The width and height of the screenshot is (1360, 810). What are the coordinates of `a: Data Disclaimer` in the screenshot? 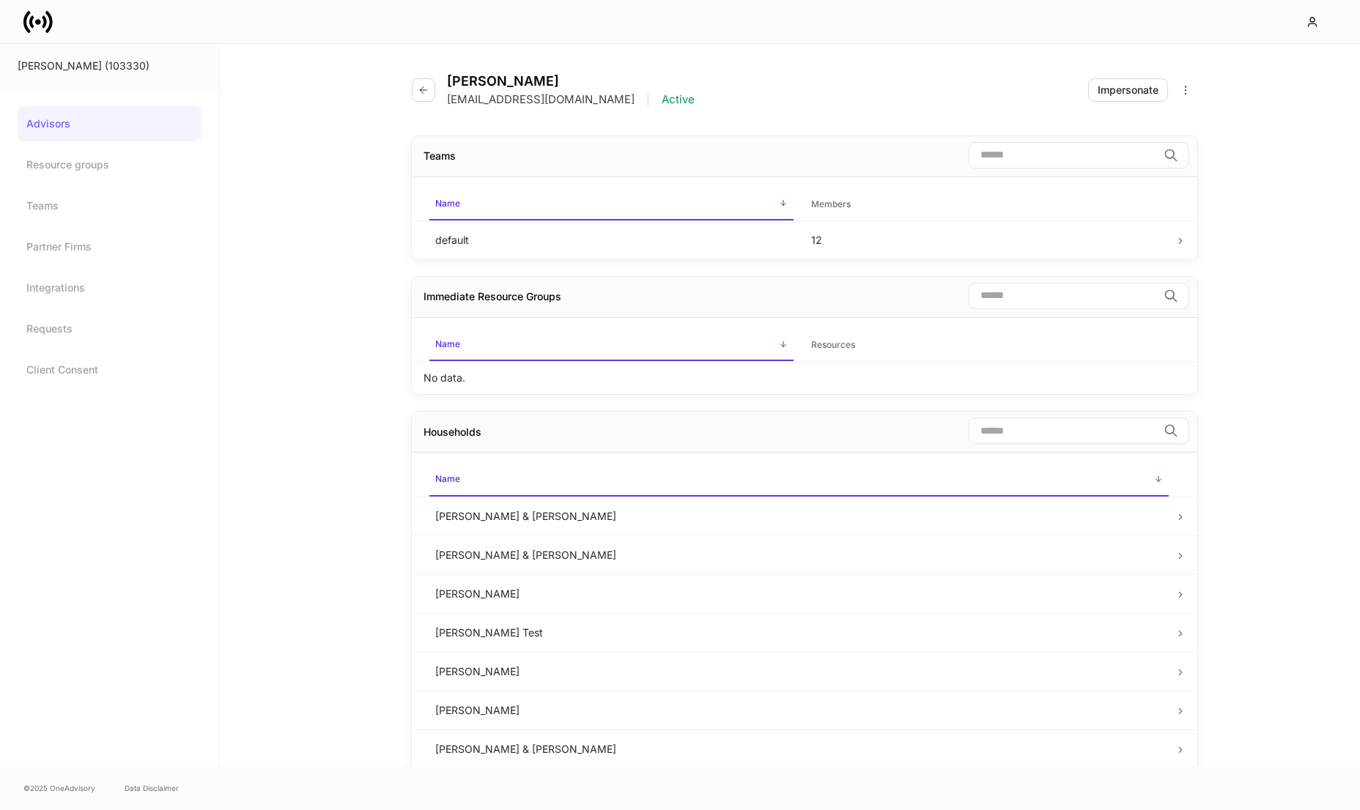 It's located at (152, 788).